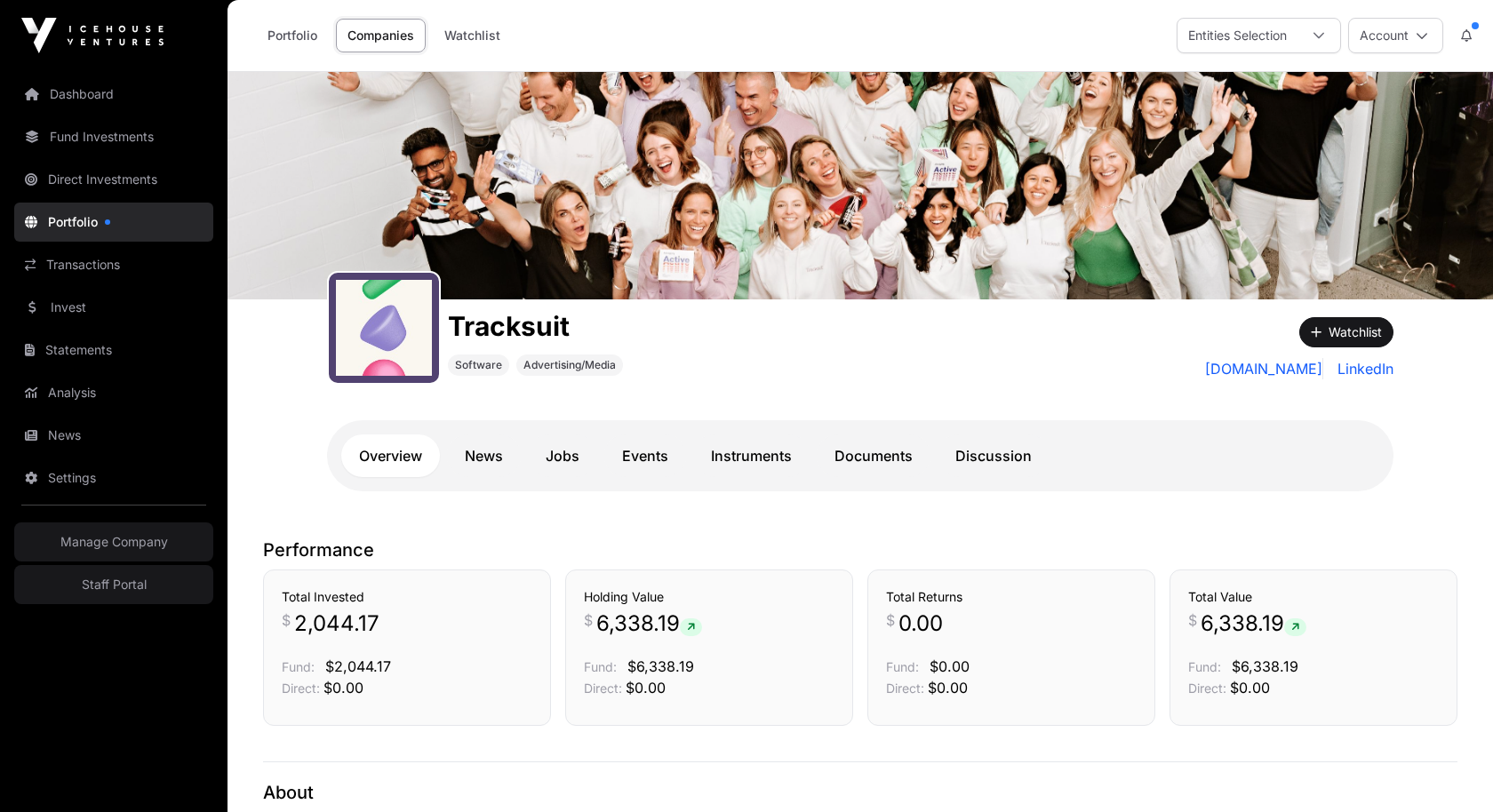 This screenshot has height=812, width=1493. I want to click on a: Staff Portal, so click(114, 585).